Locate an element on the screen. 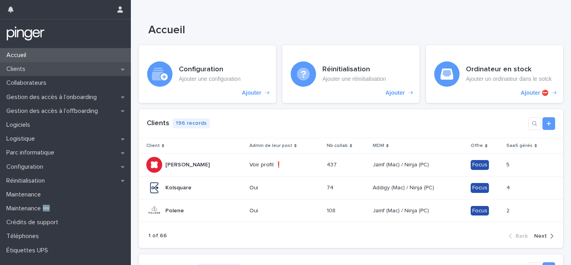 The width and height of the screenshot is (571, 265). p: Gestion des accès à l’onboarding is located at coordinates (53, 97).